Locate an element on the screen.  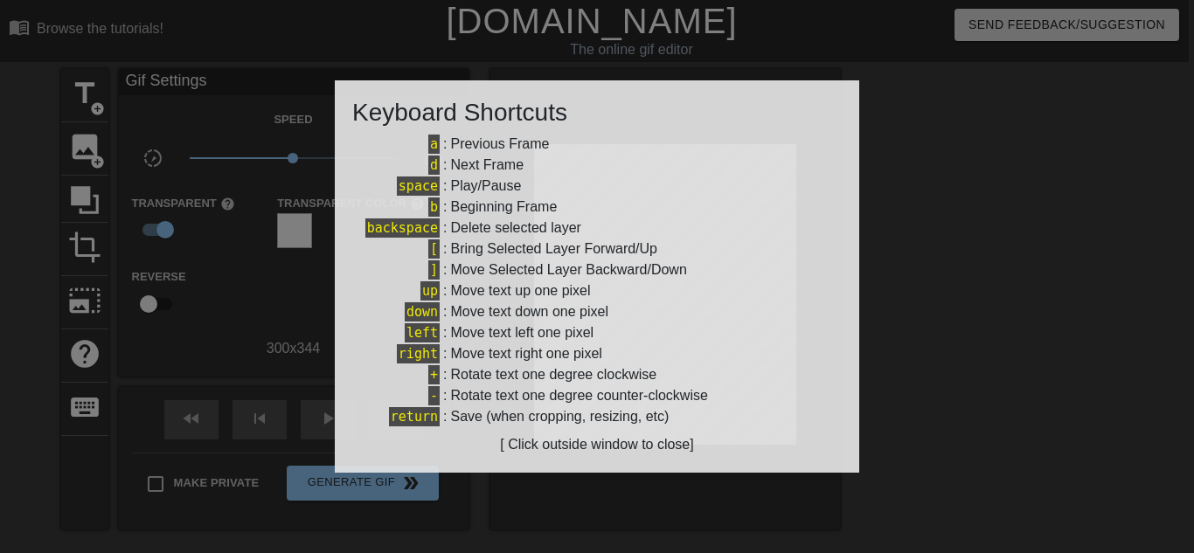
span: up is located at coordinates (430, 291).